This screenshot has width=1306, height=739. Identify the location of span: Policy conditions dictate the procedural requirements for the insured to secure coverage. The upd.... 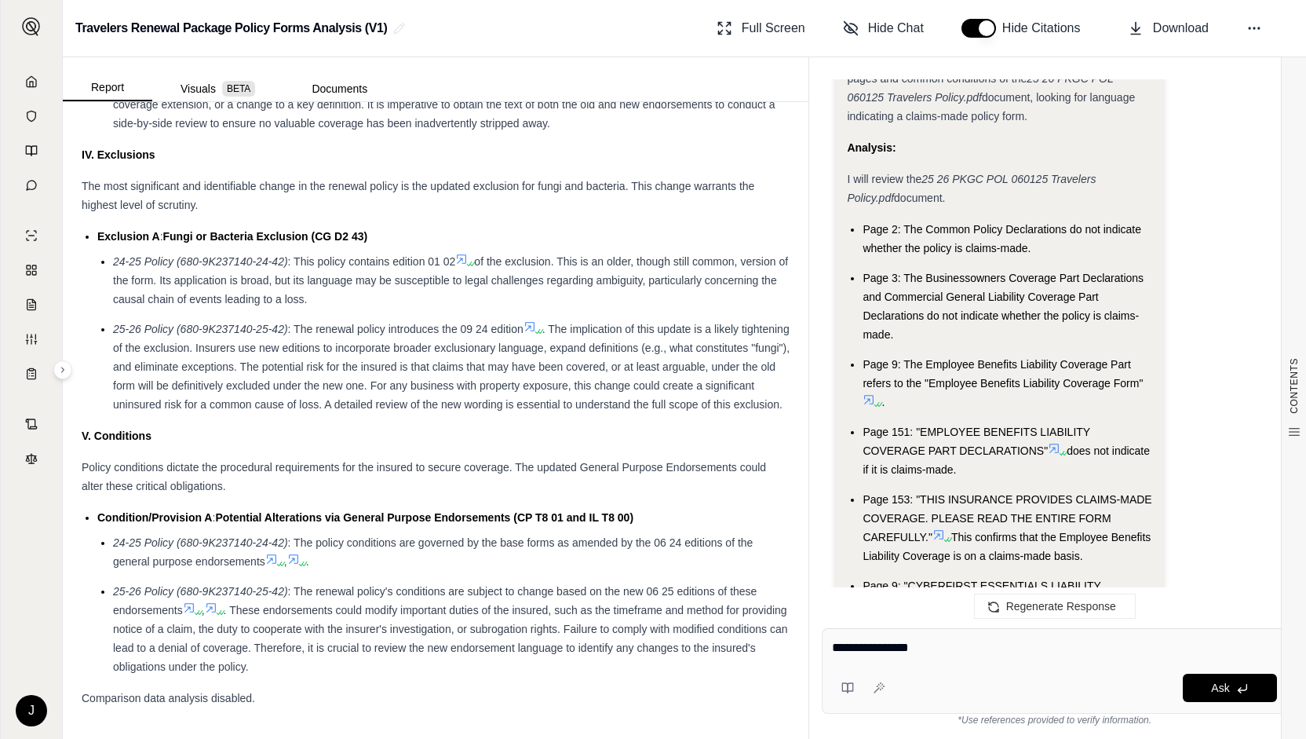
(424, 476).